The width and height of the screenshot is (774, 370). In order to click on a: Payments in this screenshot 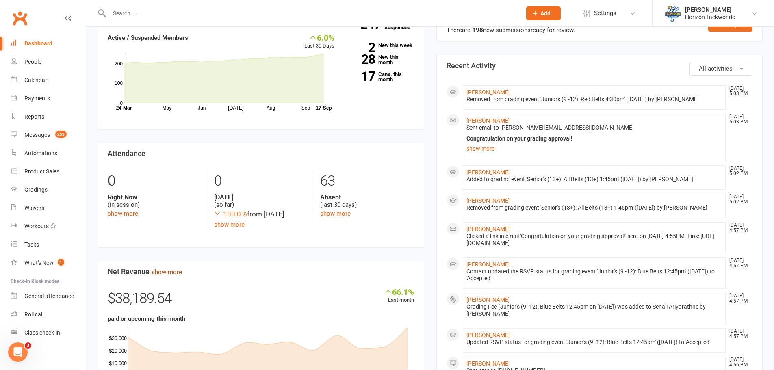, I will do `click(48, 98)`.